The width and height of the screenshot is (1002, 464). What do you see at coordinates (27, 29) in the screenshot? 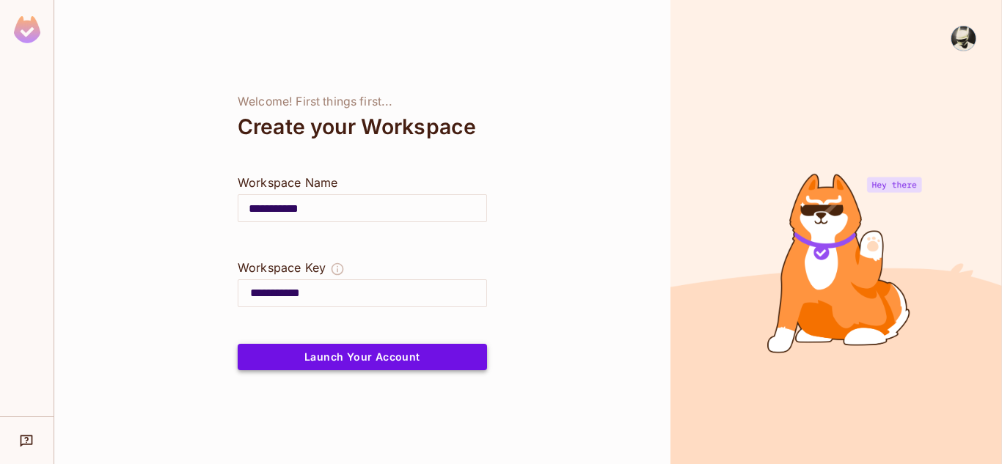
I see `img: SReyMgAAAABJRU5ErkJggg==` at bounding box center [27, 29].